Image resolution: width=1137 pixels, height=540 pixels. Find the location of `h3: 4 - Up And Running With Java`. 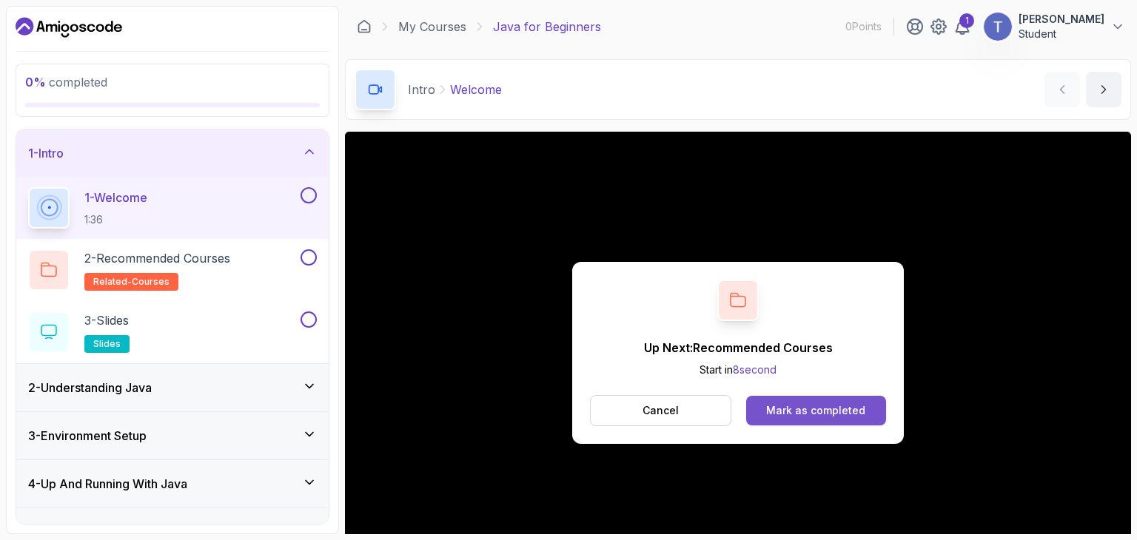

h3: 4 - Up And Running With Java is located at coordinates (107, 484).